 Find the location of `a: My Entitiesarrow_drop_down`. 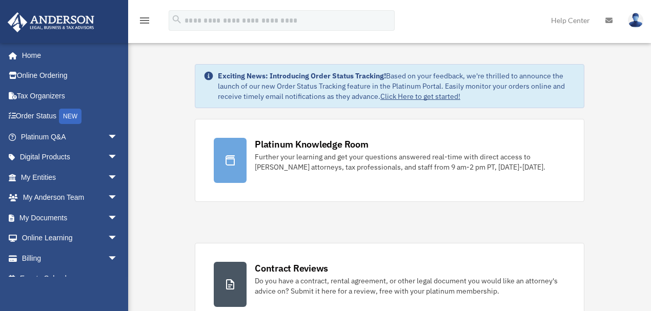

a: My Entitiesarrow_drop_down is located at coordinates (70, 177).